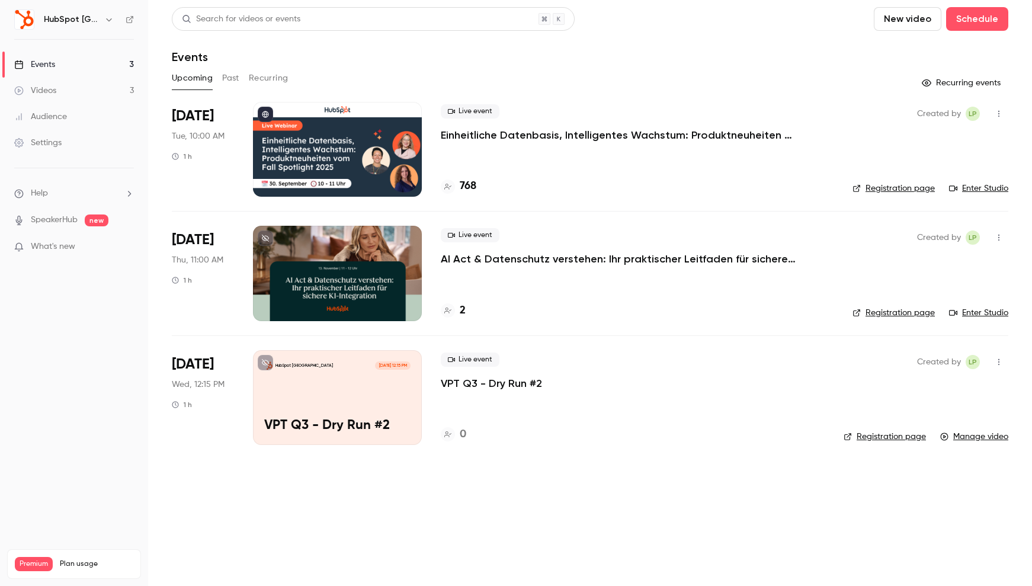  I want to click on a: VPT Q3 - Dry Run #2, so click(491, 383).